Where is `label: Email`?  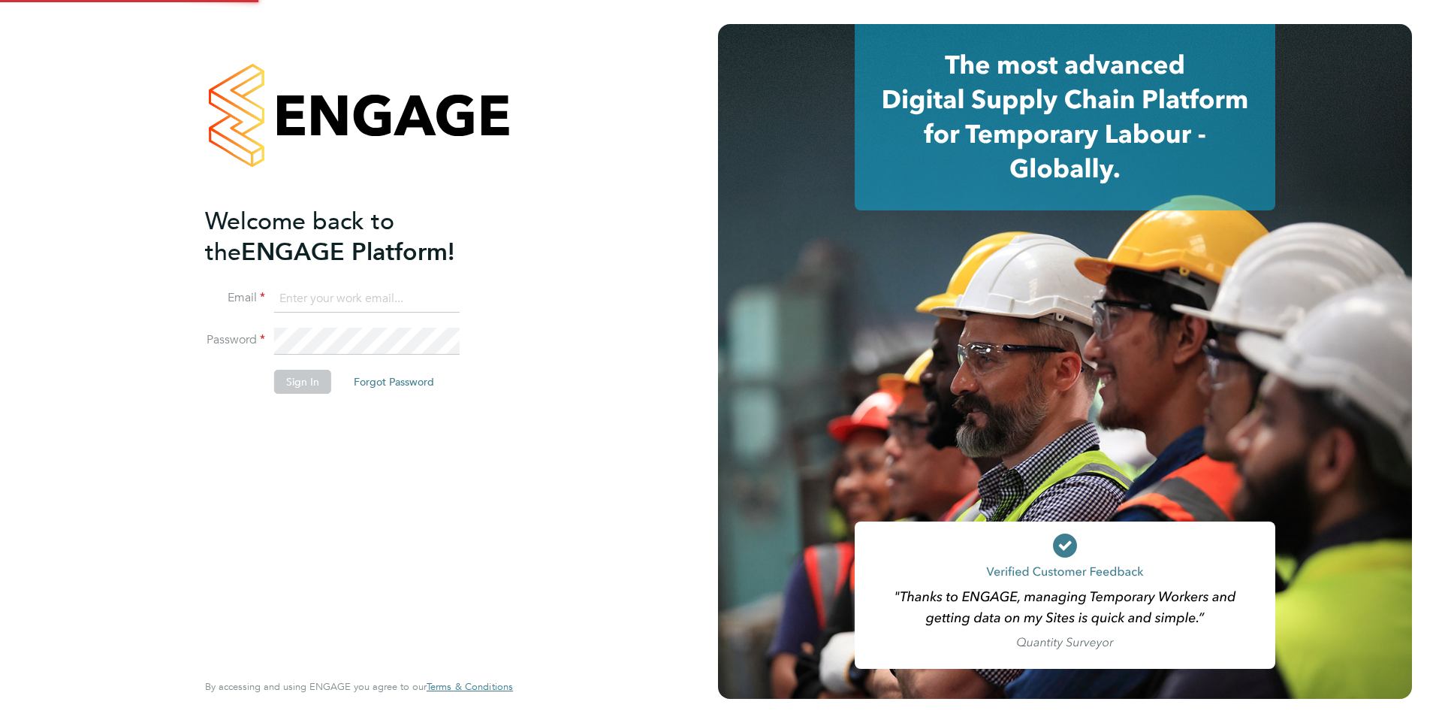 label: Email is located at coordinates (235, 298).